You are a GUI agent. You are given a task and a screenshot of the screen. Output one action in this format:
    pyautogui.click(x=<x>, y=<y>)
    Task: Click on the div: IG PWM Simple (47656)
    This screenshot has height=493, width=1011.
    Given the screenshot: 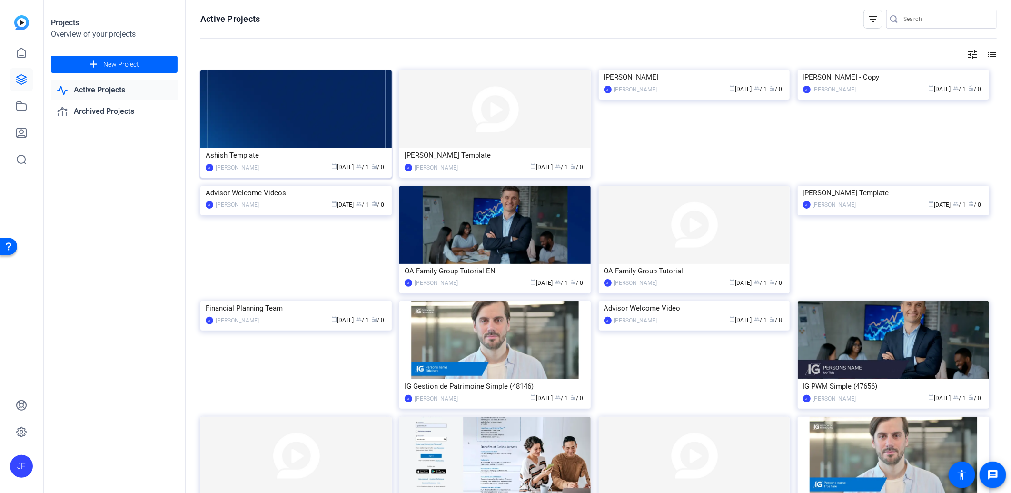 What is the action you would take?
    pyautogui.click(x=894, y=386)
    